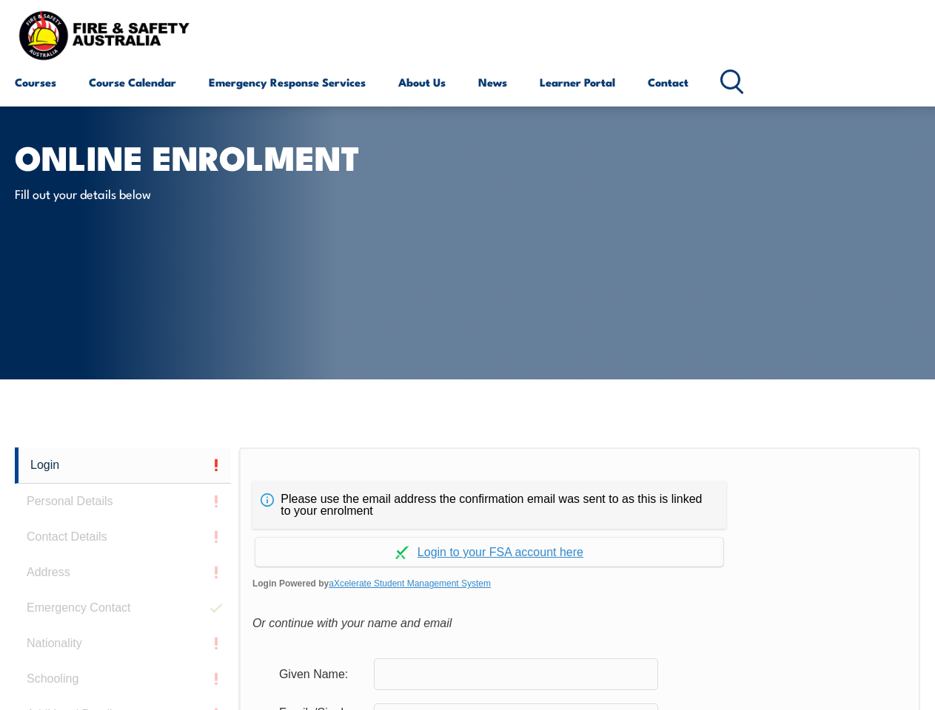 The image size is (935, 710). Describe the element at coordinates (422, 82) in the screenshot. I see `a: About Us` at that location.